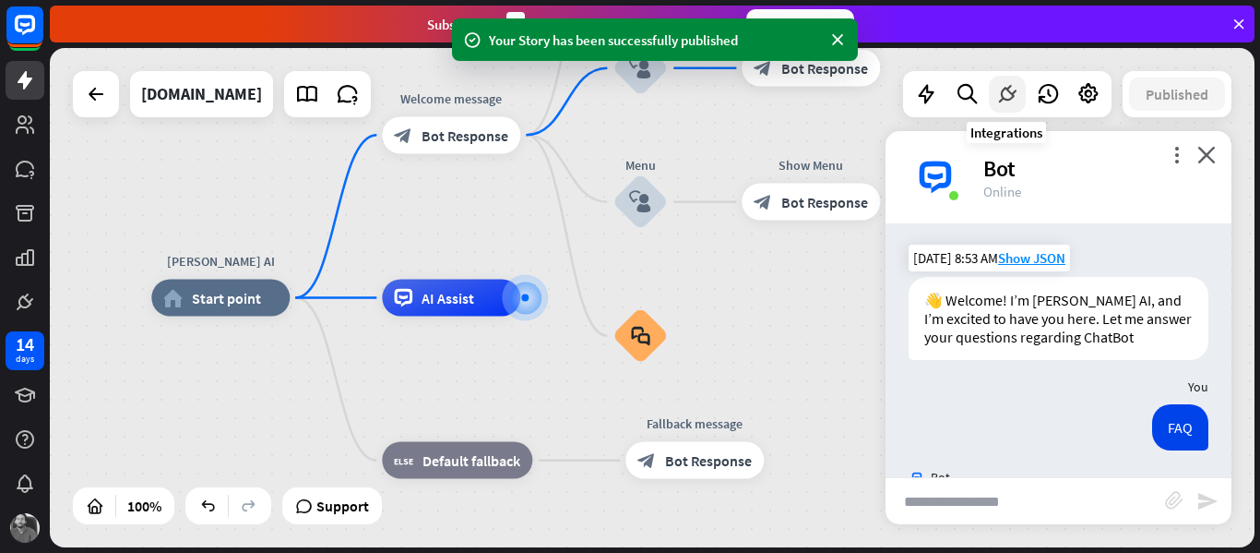 This screenshot has height=553, width=1260. I want to click on div: Fallback message, so click(695, 424).